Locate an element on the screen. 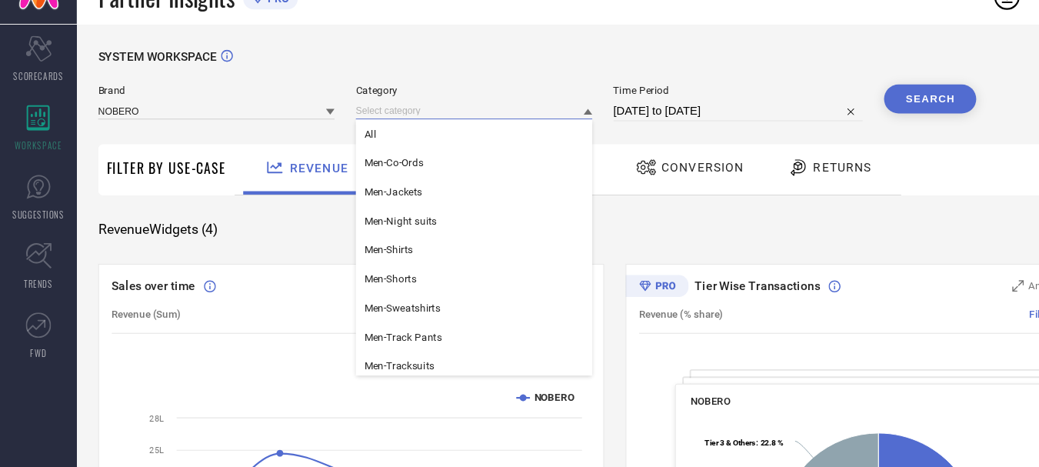  span: Men-Sweatshirts is located at coordinates (362, 305).